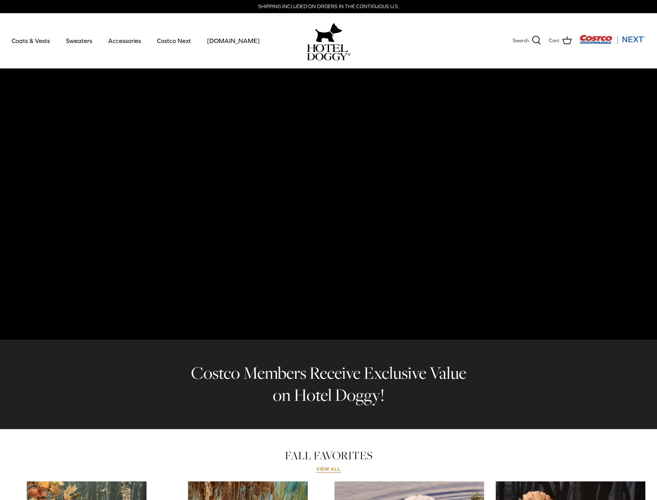  What do you see at coordinates (560, 41) in the screenshot?
I see `a: Cart` at bounding box center [560, 41].